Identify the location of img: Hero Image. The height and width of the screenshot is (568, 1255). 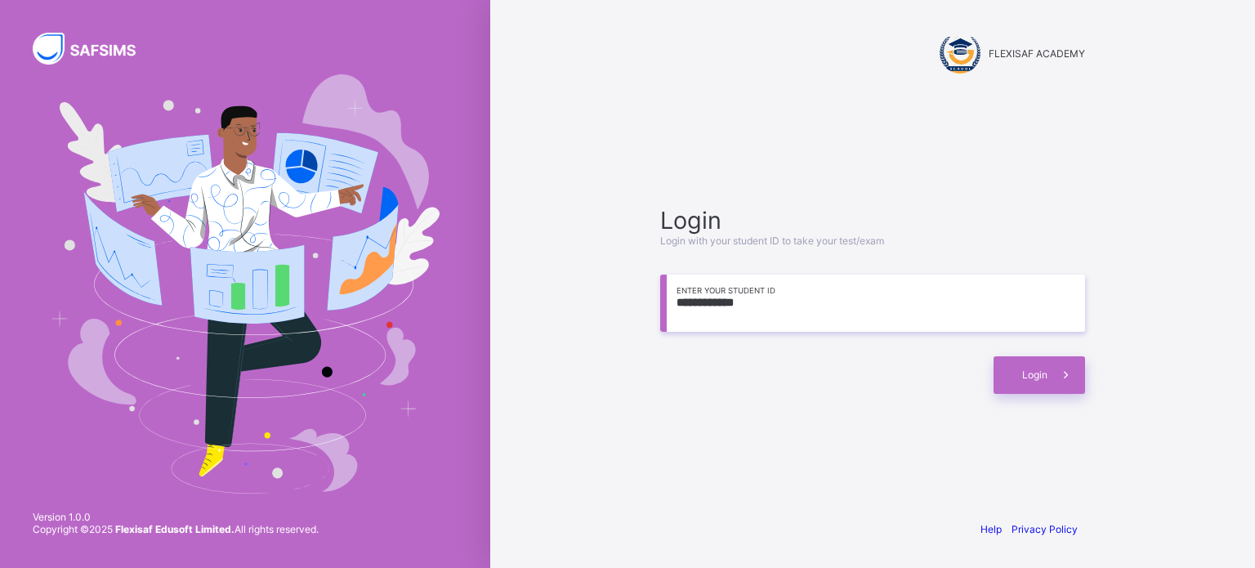
(245, 283).